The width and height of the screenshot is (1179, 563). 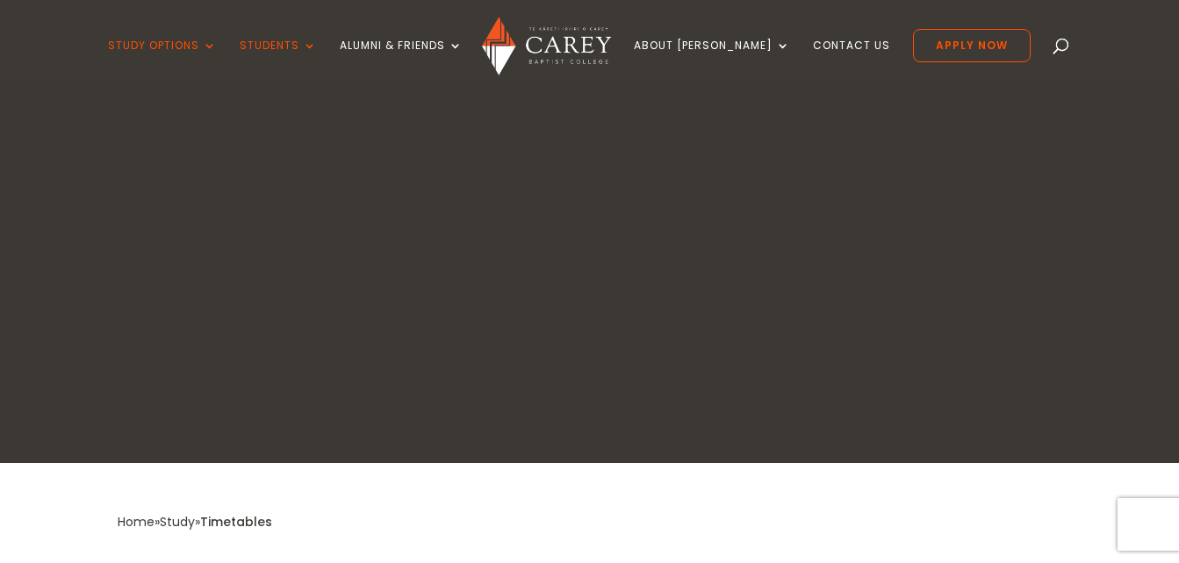 I want to click on a: Contact Us, so click(x=851, y=60).